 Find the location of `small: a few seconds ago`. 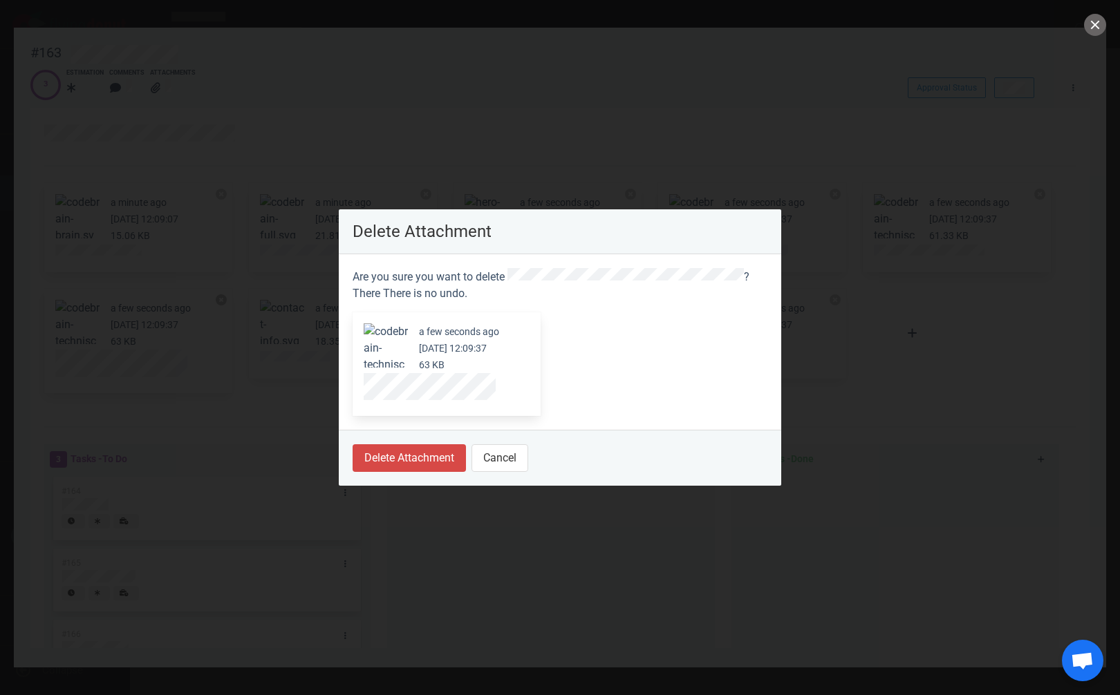

small: a few seconds ago is located at coordinates (459, 332).